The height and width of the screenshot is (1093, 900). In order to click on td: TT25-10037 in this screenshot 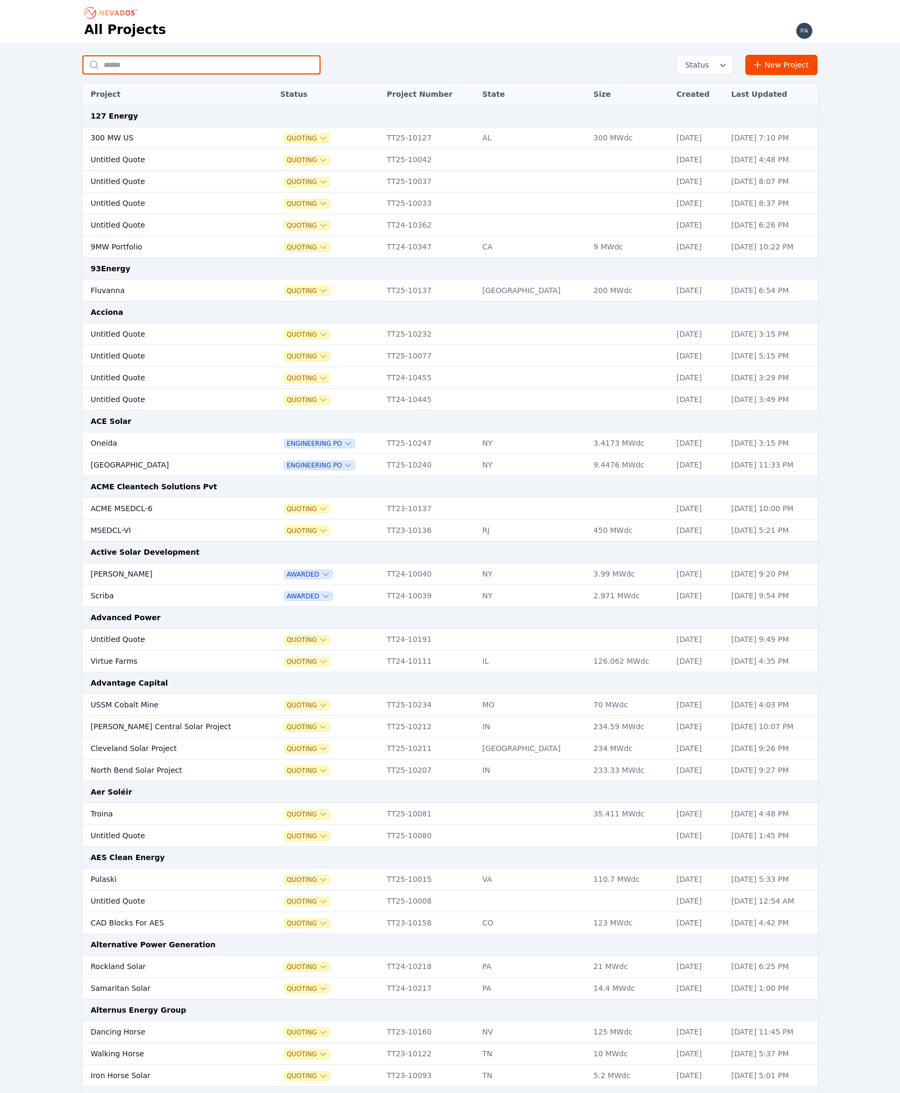, I will do `click(430, 181)`.